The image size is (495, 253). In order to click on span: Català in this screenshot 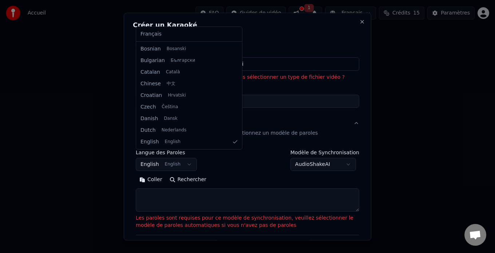, I will do `click(173, 72)`.